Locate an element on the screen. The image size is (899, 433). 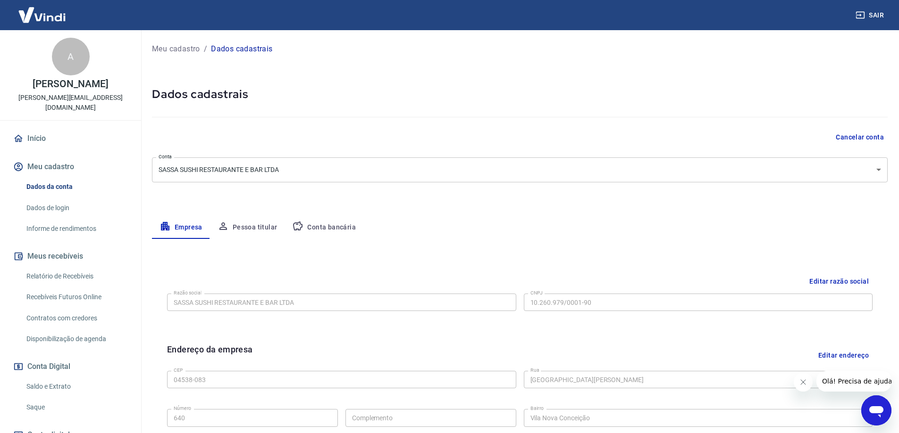
p: Dados cadastrais is located at coordinates (241, 49).